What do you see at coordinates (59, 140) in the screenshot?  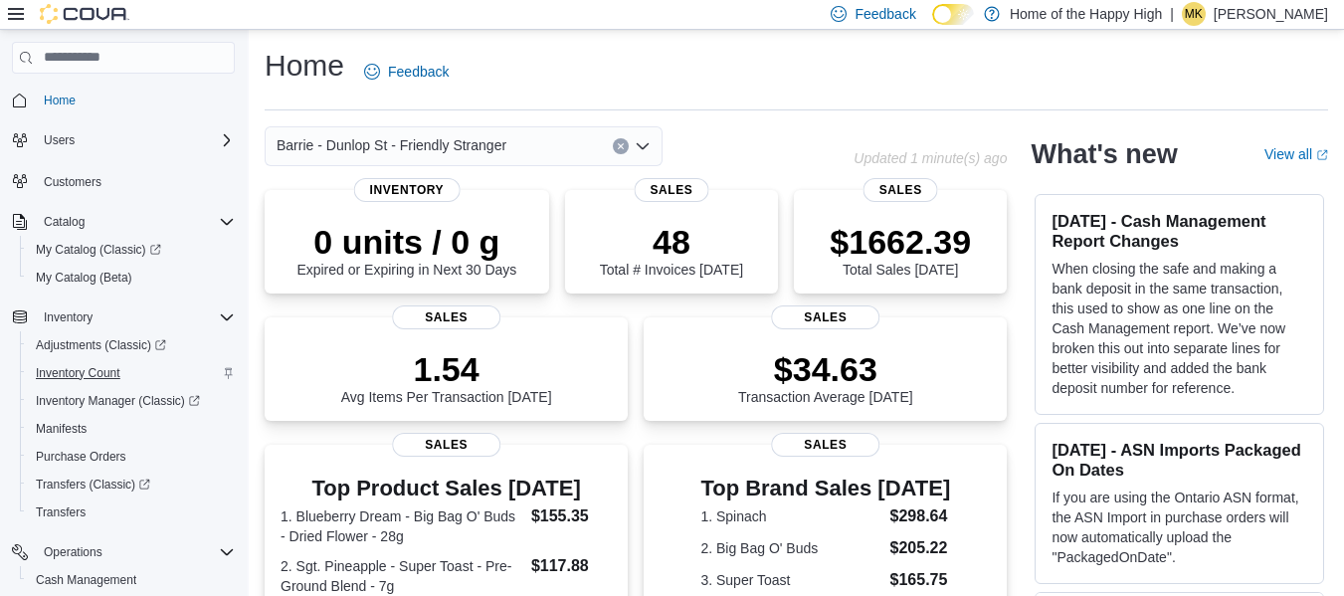 I see `span: Users` at bounding box center [59, 140].